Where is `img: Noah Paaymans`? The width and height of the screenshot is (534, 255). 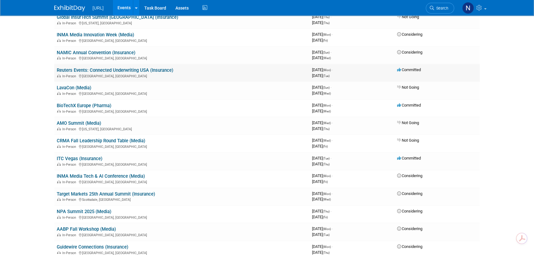 img: Noah Paaymans is located at coordinates (468, 8).